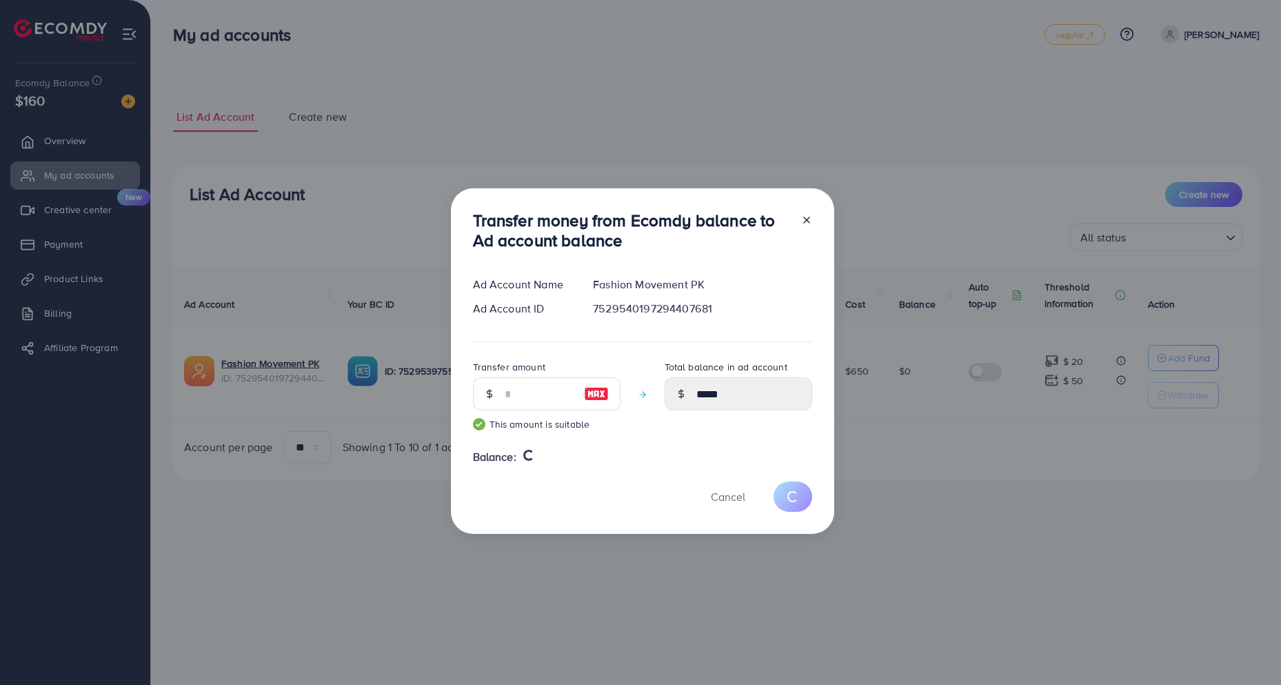 This screenshot has height=685, width=1281. Describe the element at coordinates (509, 367) in the screenshot. I see `label: Transfer amount` at that location.